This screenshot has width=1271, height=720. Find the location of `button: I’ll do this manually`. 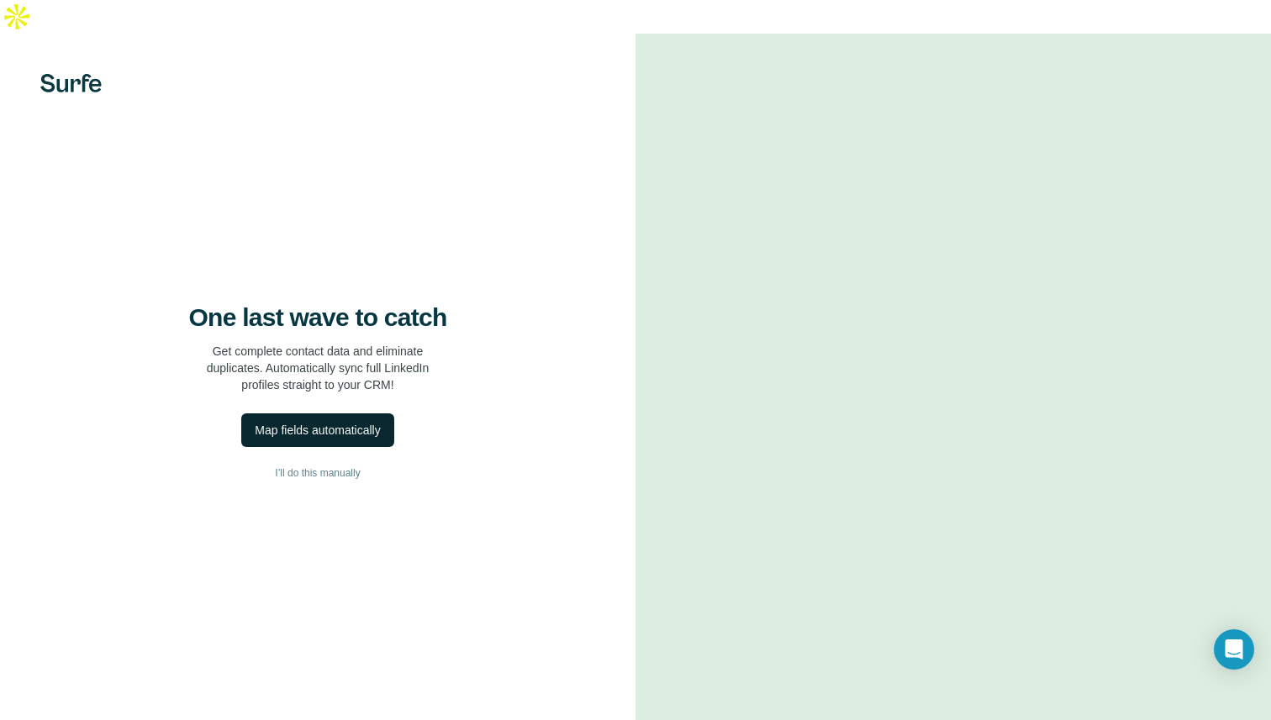

button: I’ll do this manually is located at coordinates (318, 473).